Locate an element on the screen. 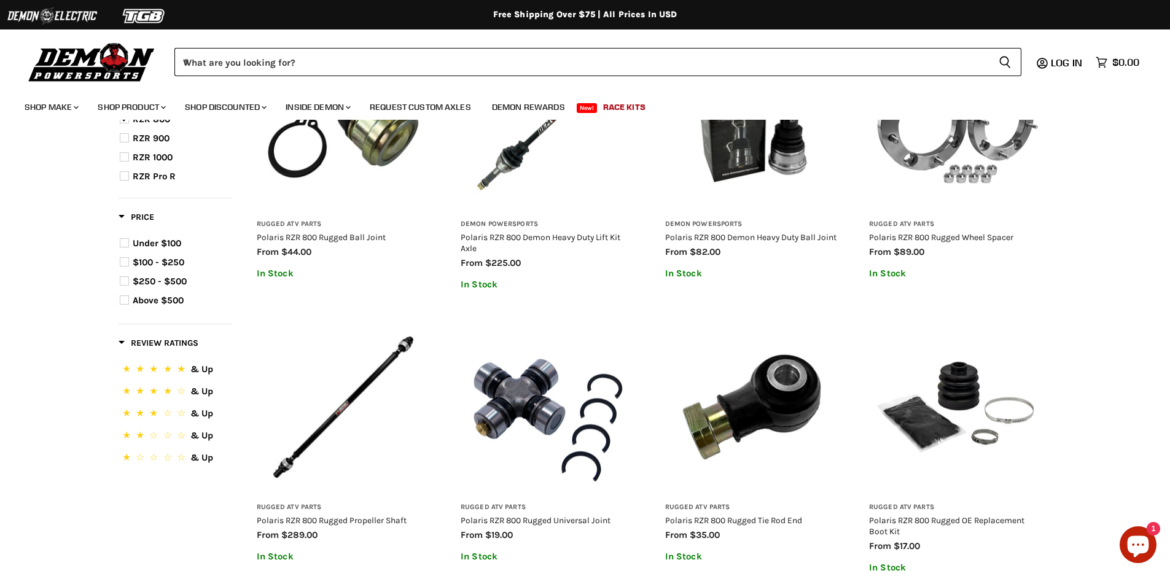  span: $225.00 is located at coordinates (503, 263).